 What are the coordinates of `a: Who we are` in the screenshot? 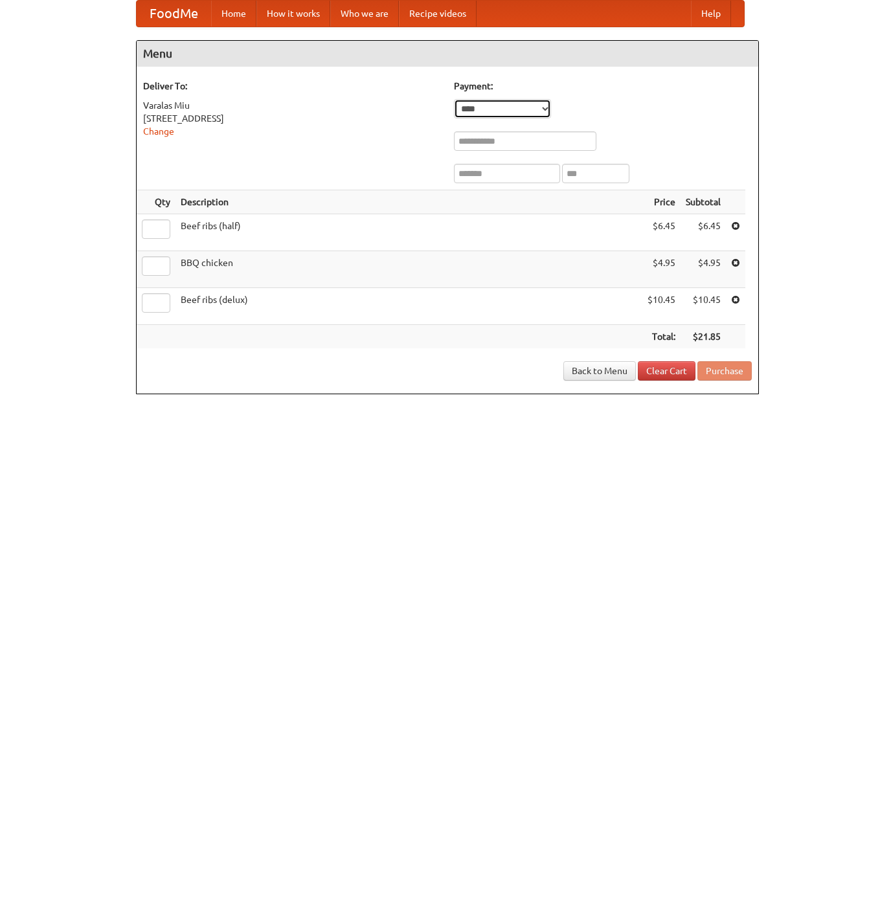 It's located at (365, 14).